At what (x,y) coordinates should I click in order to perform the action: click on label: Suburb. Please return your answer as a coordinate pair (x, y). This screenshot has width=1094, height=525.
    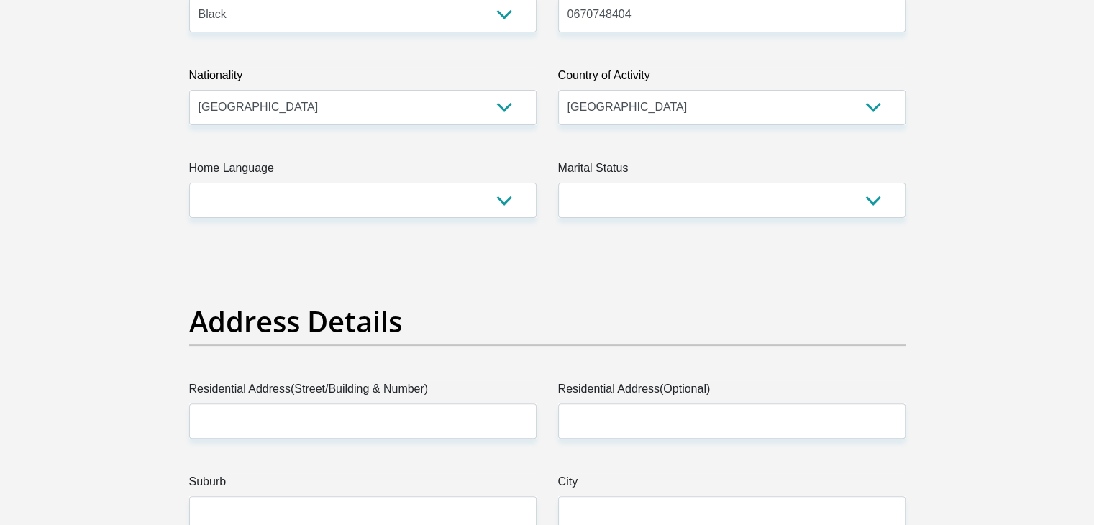
    Looking at the image, I should click on (363, 485).